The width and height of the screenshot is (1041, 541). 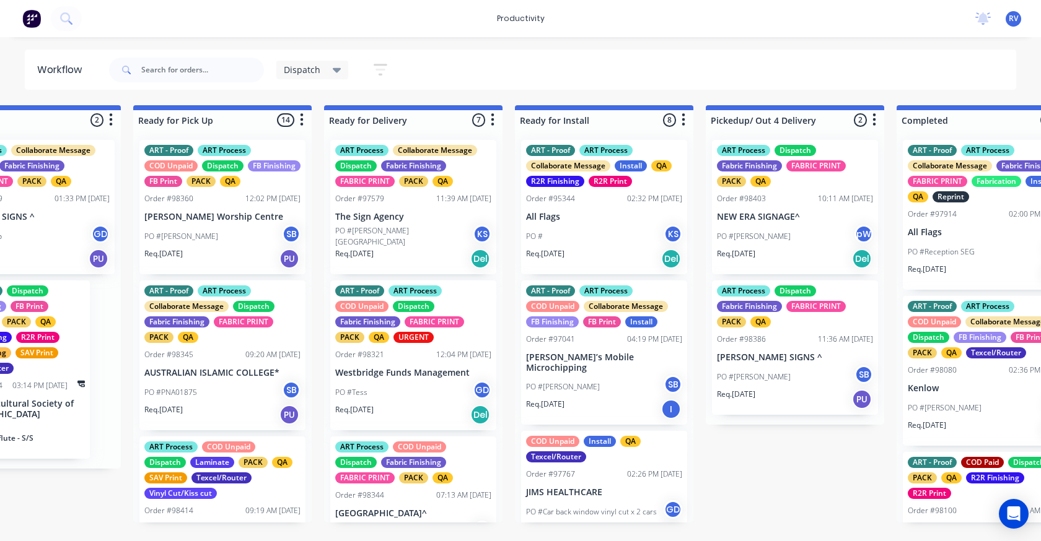 What do you see at coordinates (932, 214) in the screenshot?
I see `div: Order #97914` at bounding box center [932, 214].